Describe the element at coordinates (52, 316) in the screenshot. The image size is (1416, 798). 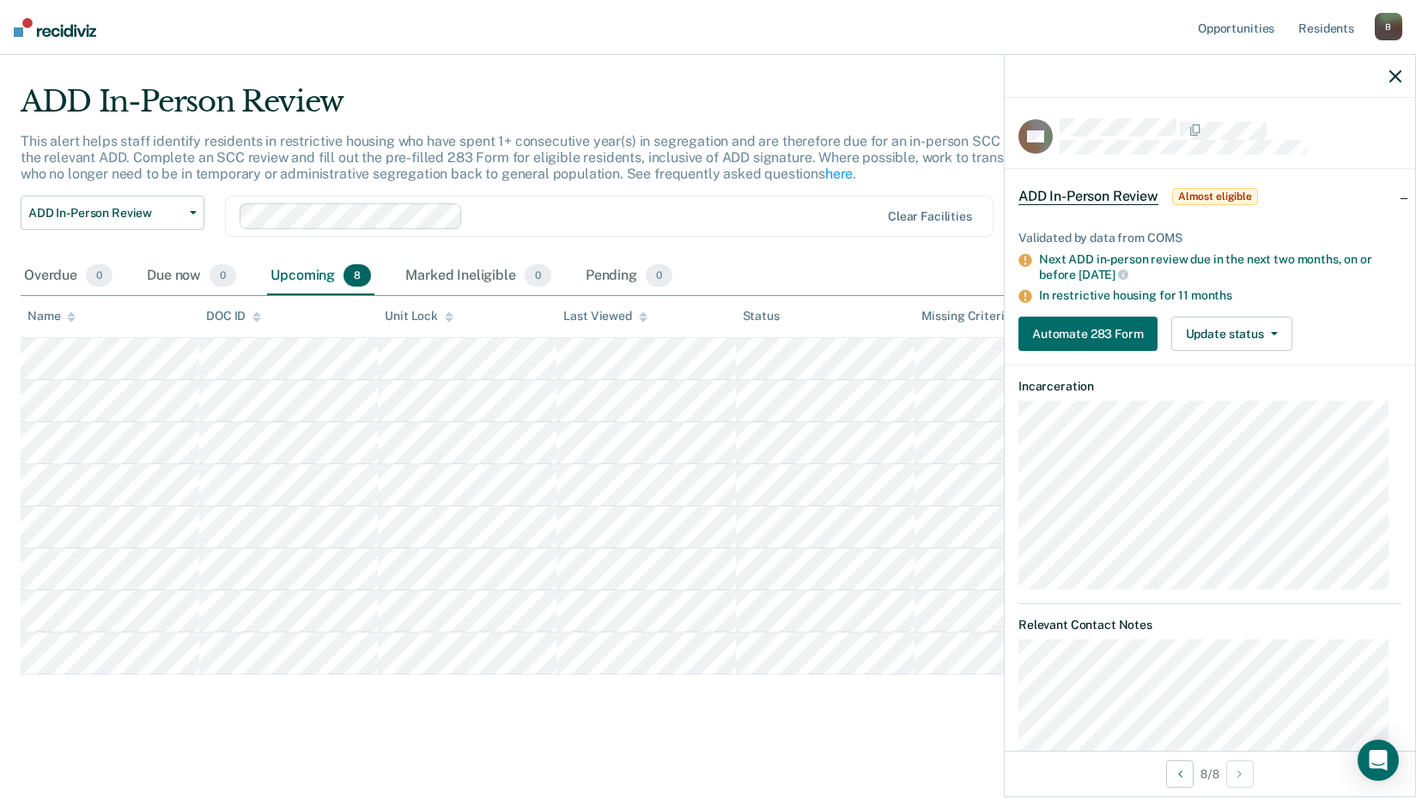
I see `div: Name` at that location.